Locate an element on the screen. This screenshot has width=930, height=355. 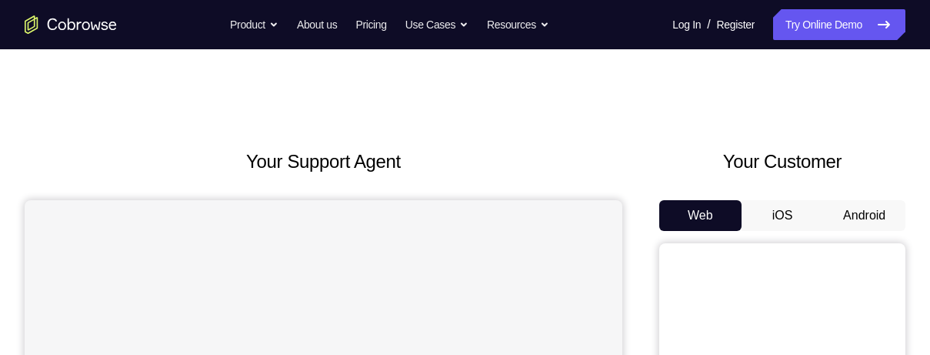
button: iOS is located at coordinates (783, 215).